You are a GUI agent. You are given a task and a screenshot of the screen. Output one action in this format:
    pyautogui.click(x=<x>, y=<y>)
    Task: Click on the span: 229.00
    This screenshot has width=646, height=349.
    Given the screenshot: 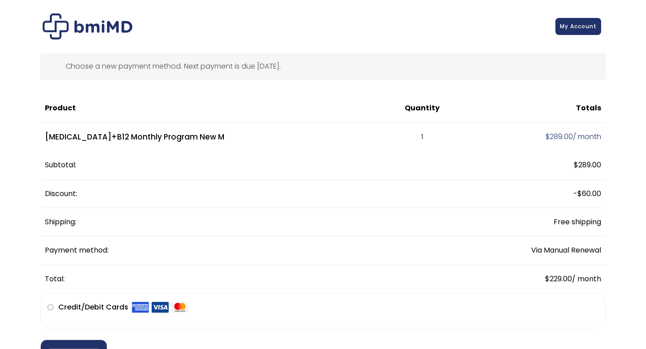 What is the action you would take?
    pyautogui.click(x=559, y=279)
    